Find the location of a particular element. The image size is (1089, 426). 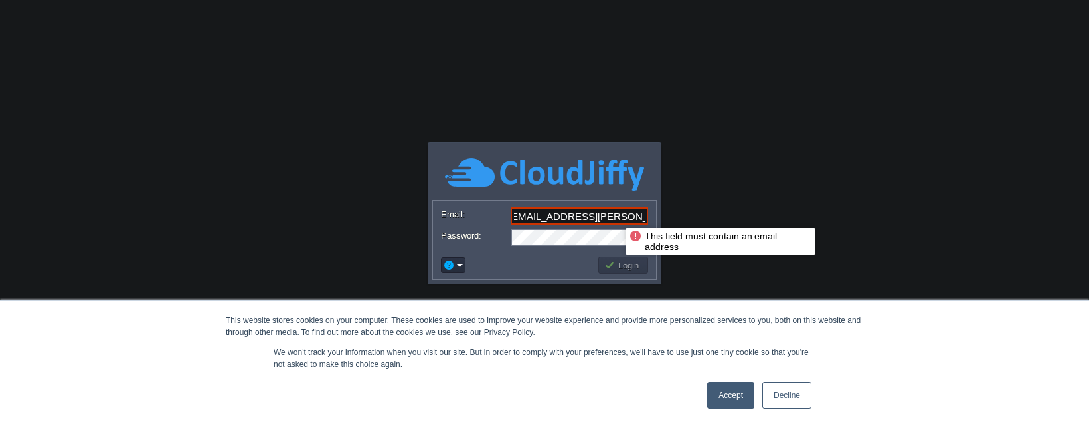

button: Login is located at coordinates (624, 265).